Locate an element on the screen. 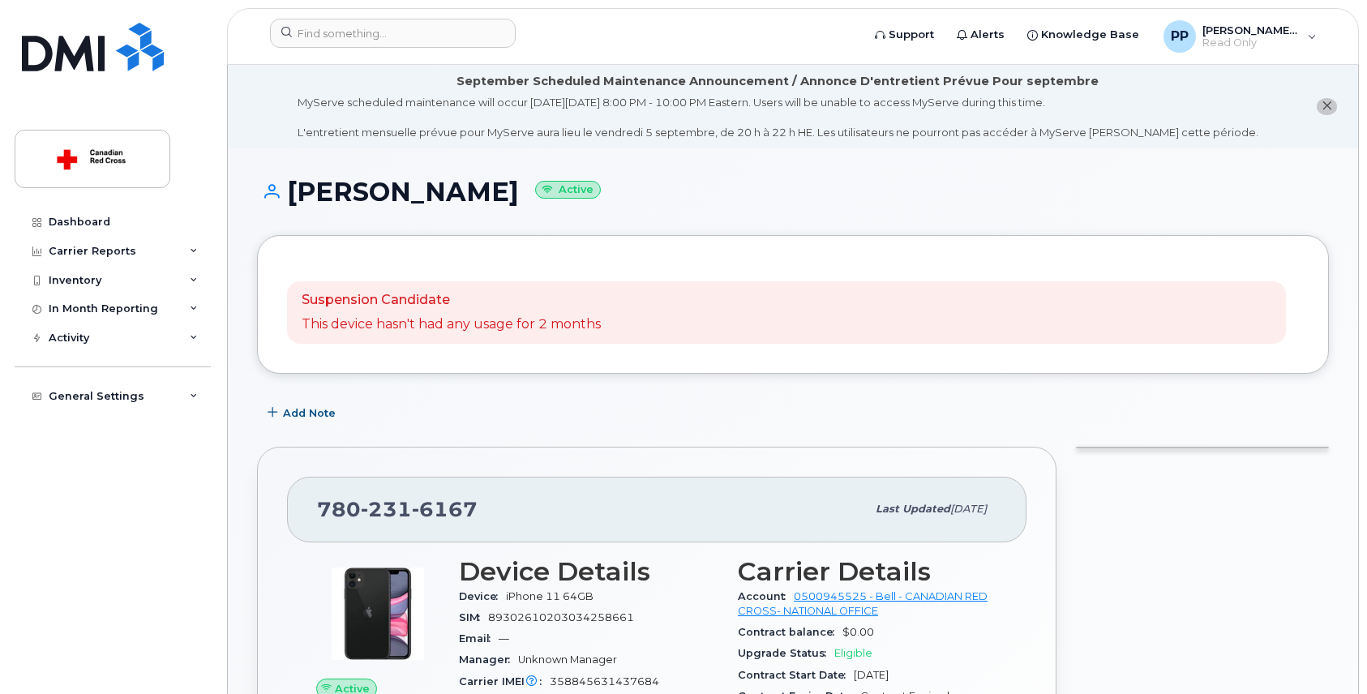  button: close notification is located at coordinates (1326, 106).